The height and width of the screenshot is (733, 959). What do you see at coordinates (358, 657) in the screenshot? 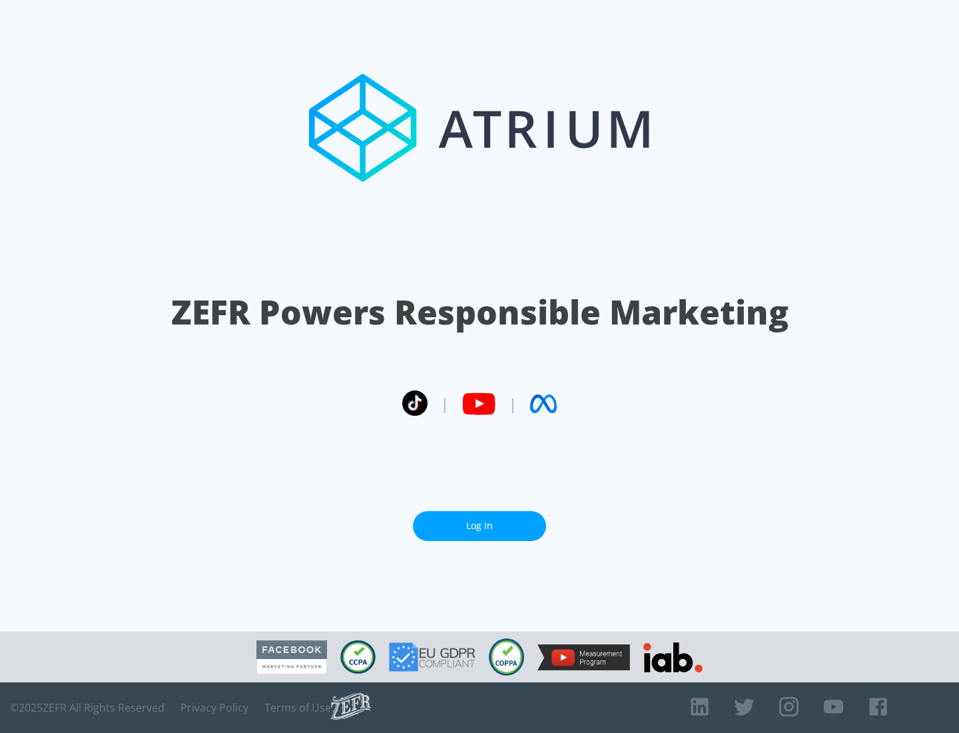
I see `img: CCPA Compliant` at bounding box center [358, 657].